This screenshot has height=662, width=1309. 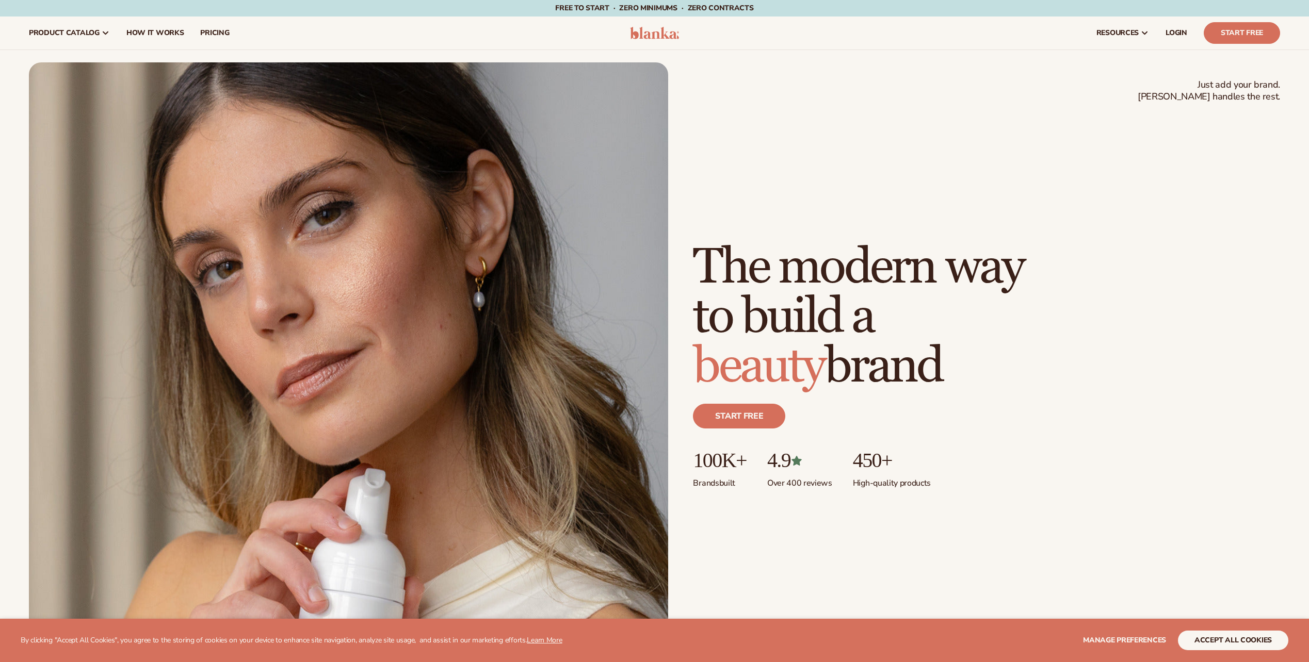 I want to click on a: logo, so click(x=654, y=33).